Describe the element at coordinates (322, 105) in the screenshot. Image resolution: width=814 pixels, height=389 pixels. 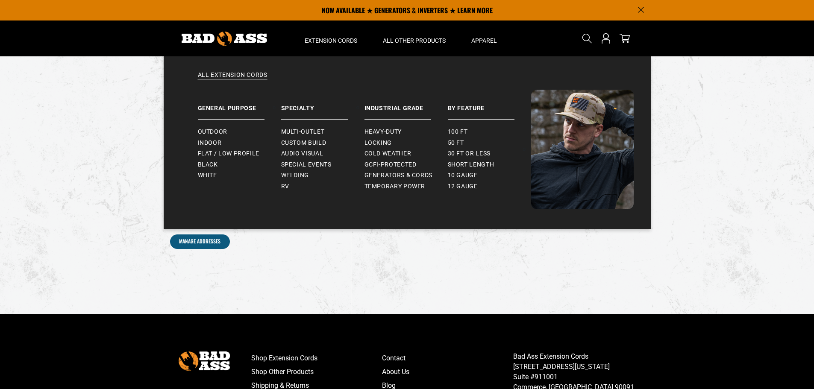
I see `a: Specialty` at that location.